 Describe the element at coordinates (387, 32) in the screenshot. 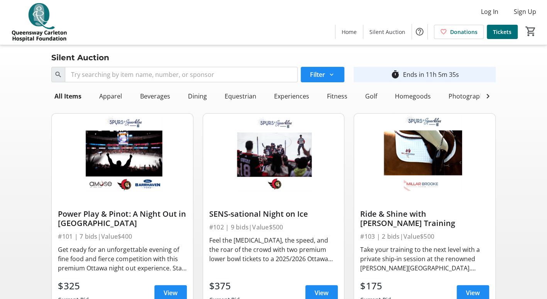

I see `a: Silent Auction` at that location.